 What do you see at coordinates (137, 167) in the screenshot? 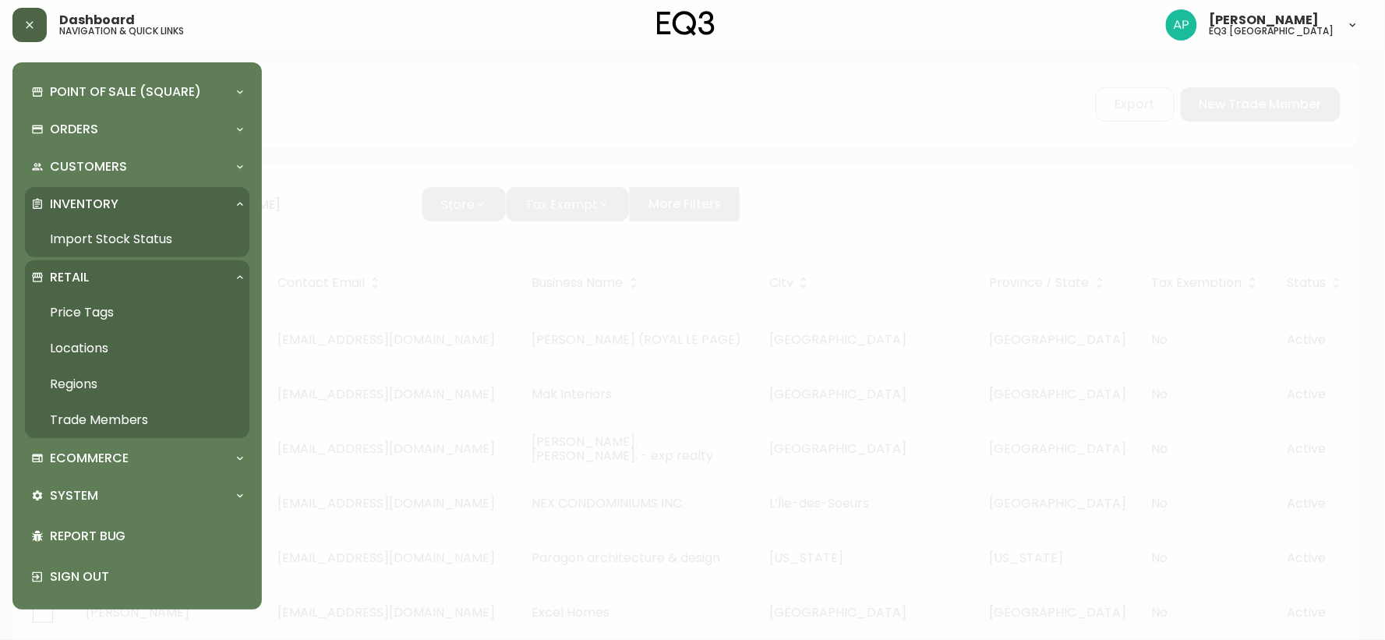
I see `div: Customers` at bounding box center [137, 167].